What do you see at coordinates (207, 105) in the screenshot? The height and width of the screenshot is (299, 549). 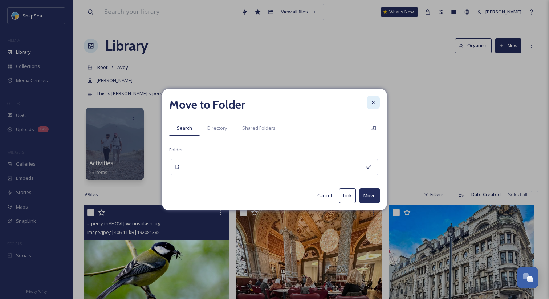 I see `h2: Move to Folder` at bounding box center [207, 105].